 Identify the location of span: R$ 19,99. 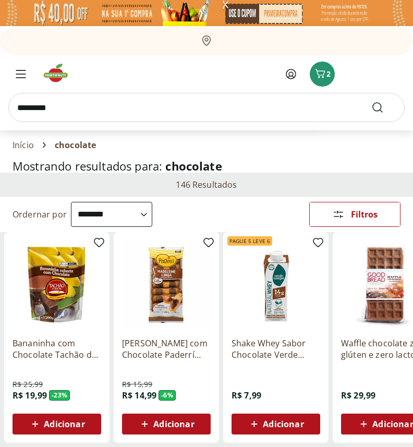
(30, 395).